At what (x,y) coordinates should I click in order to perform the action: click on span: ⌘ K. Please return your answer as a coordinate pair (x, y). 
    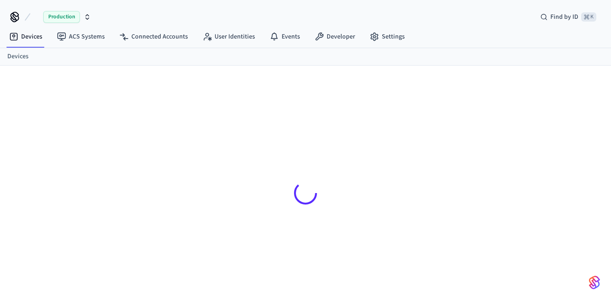
    Looking at the image, I should click on (588, 17).